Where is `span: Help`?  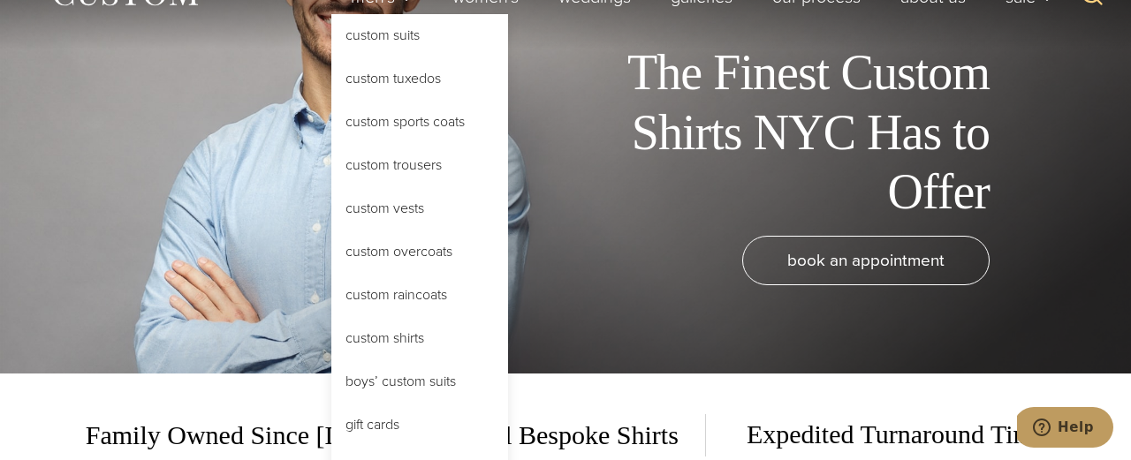
span: Help is located at coordinates (58, 20).